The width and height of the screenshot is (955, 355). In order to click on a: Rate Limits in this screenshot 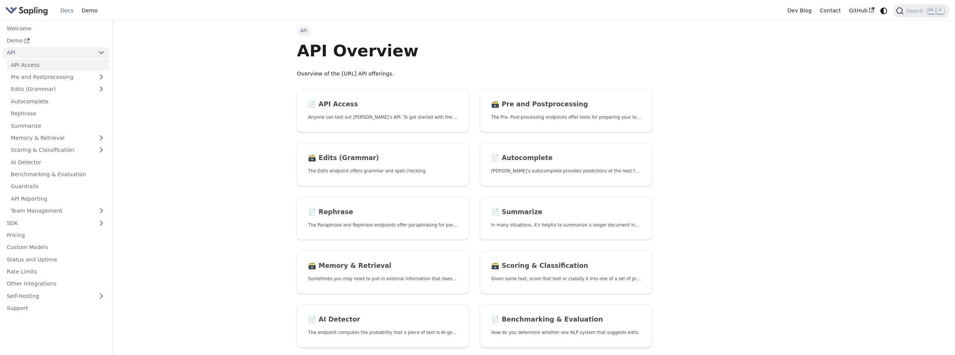, I will do `click(56, 271)`.